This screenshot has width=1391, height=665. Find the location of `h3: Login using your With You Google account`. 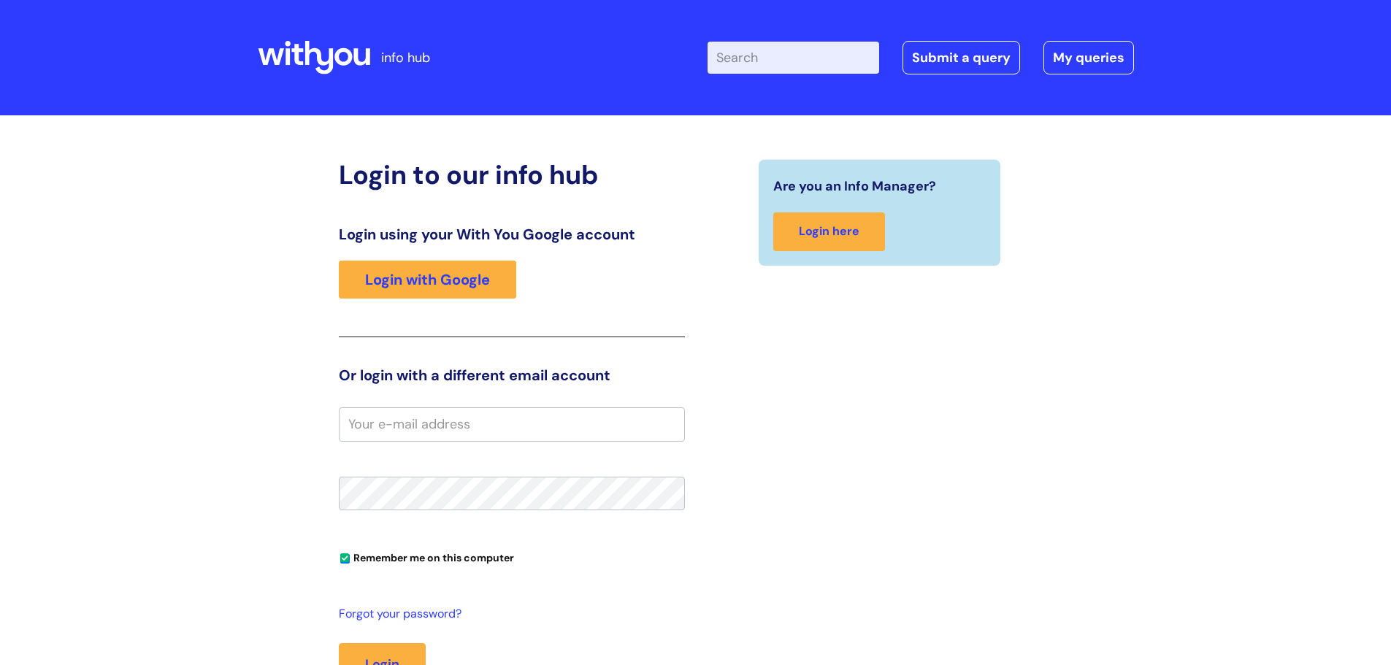

h3: Login using your With You Google account is located at coordinates (512, 234).